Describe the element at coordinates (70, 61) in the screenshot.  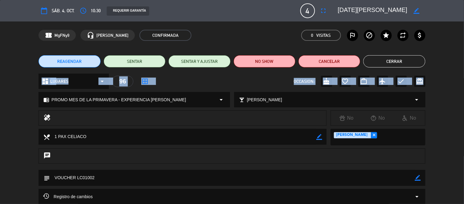
I see `button: REAGENDAR` at that location.